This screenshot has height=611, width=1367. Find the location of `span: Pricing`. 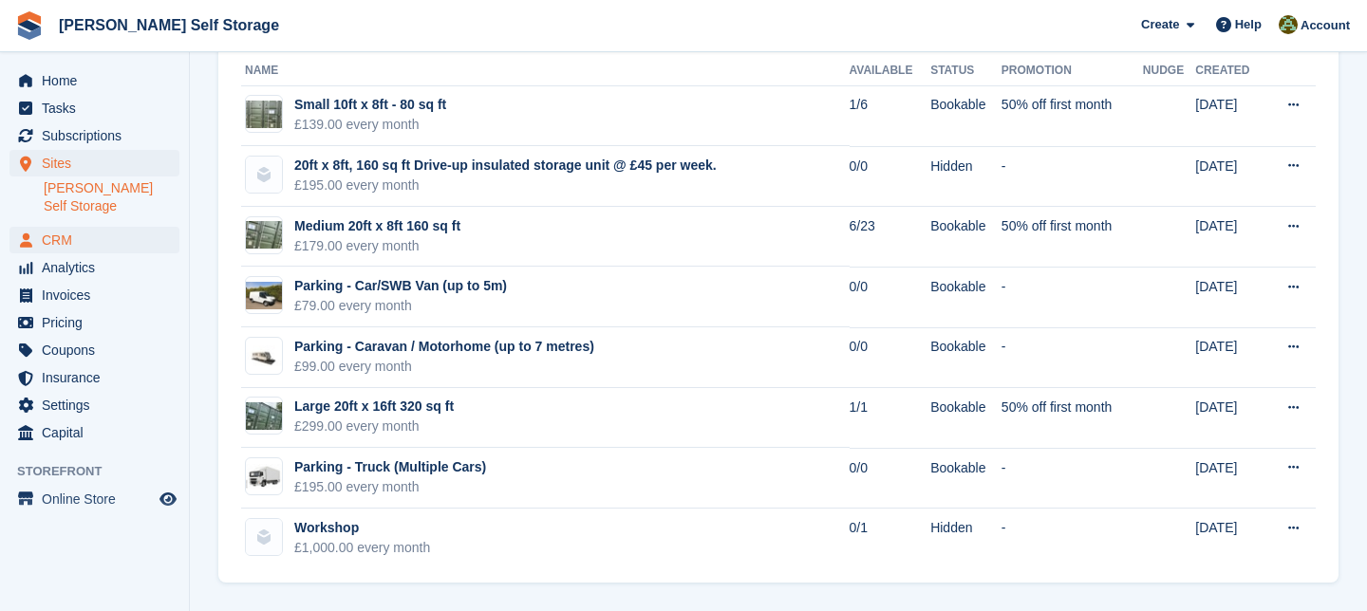

span: Pricing is located at coordinates (99, 323).